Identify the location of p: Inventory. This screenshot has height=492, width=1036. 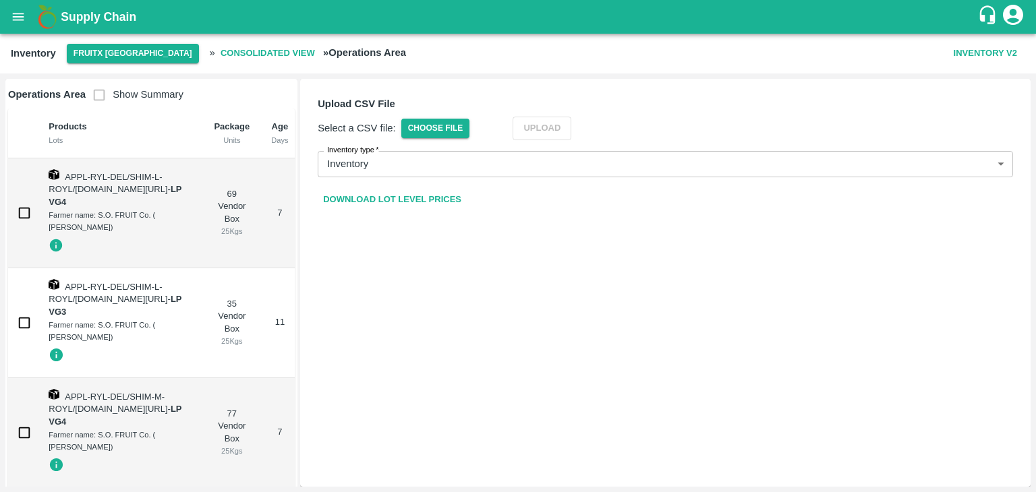
(347, 164).